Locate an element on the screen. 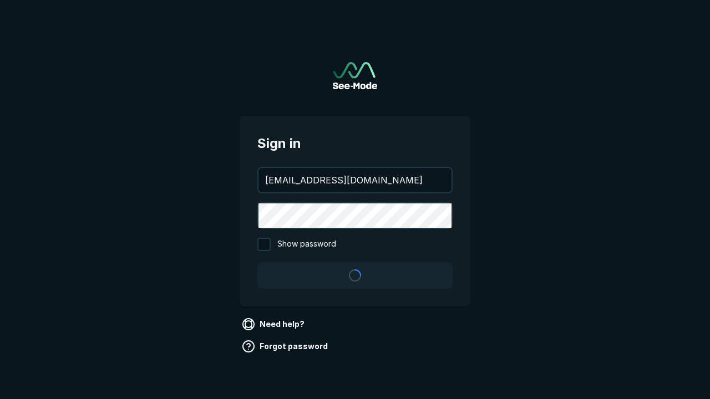 The image size is (710, 399). a: Go to sign in is located at coordinates (355, 75).